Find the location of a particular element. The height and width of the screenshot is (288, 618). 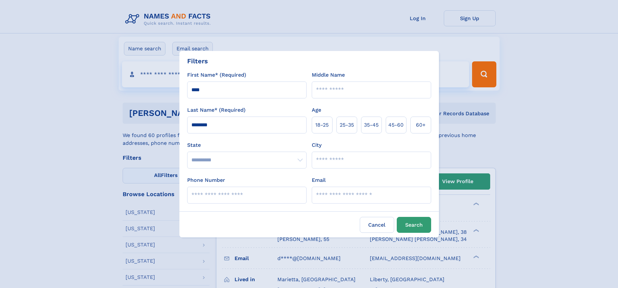

label: First Name* (Required) is located at coordinates (217, 75).